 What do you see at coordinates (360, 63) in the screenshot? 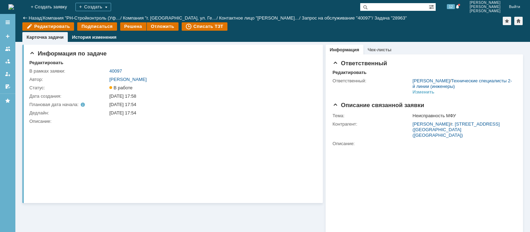
I see `span: Ответственный` at bounding box center [360, 63].